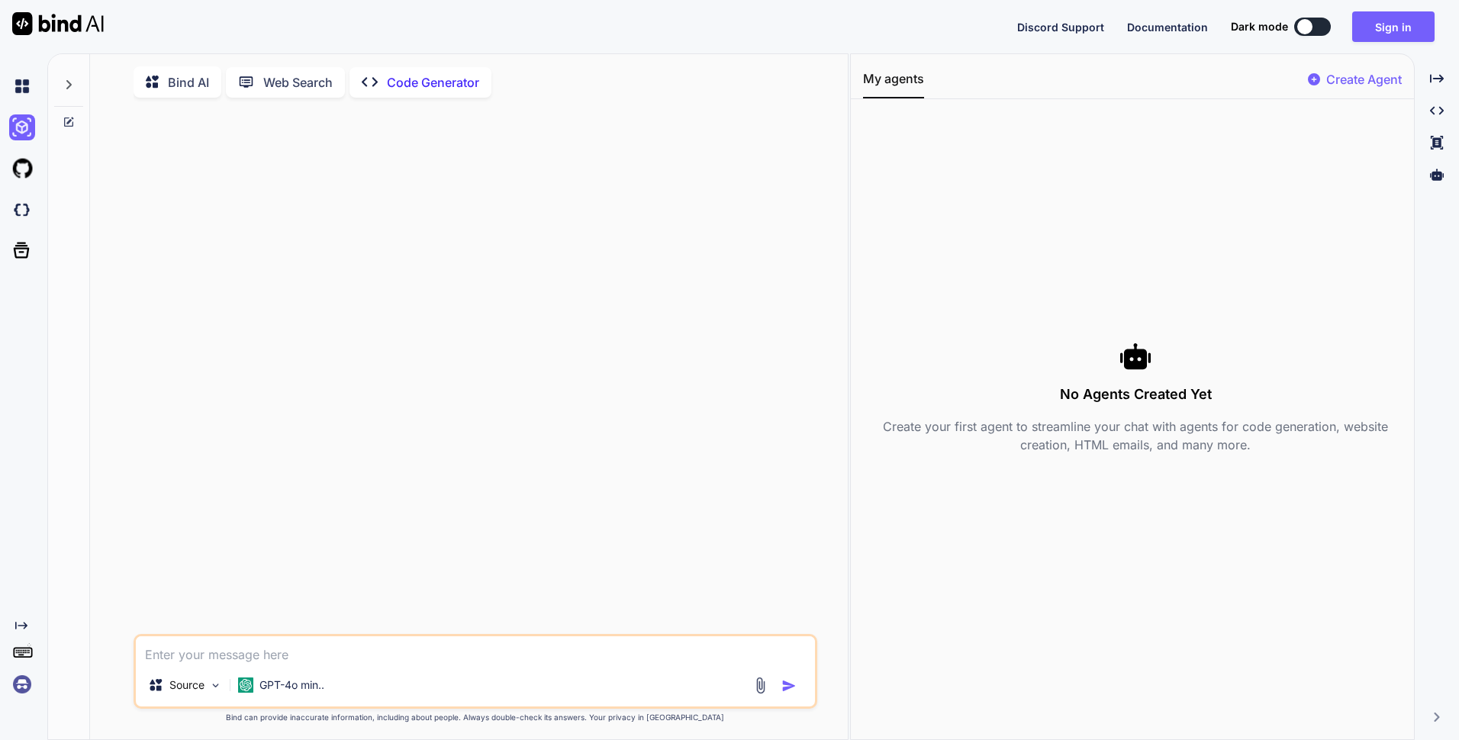 Image resolution: width=1459 pixels, height=740 pixels. I want to click on img: attachment, so click(760, 685).